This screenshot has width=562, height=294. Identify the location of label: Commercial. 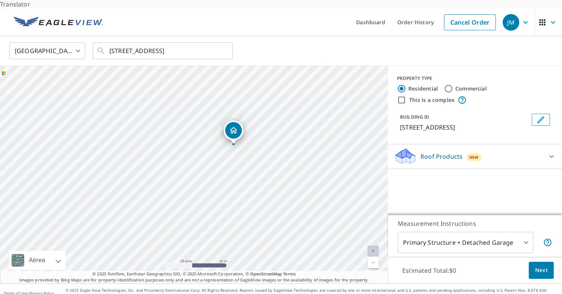
(471, 89).